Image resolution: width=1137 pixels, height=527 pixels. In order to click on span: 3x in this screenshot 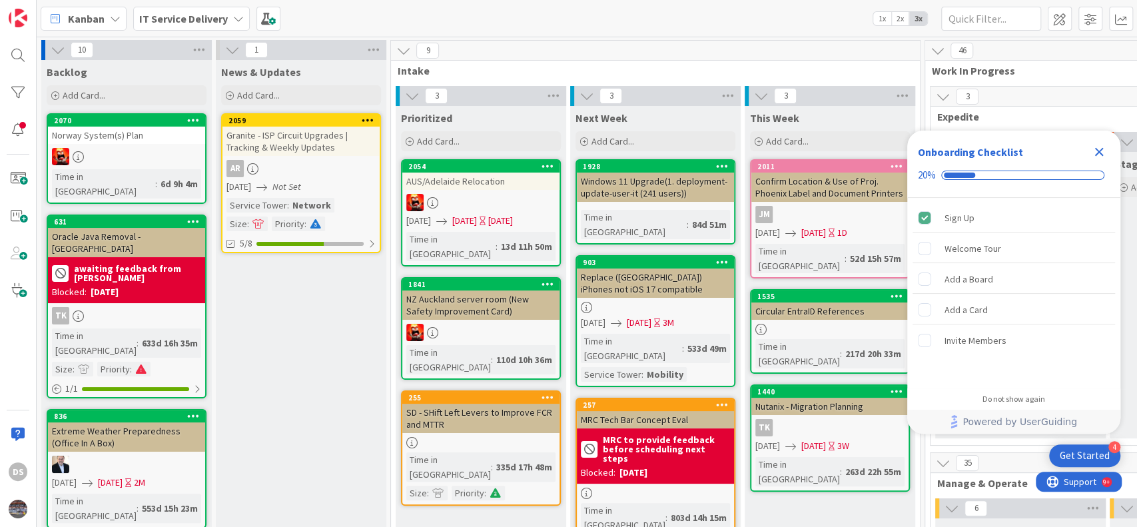, I will do `click(918, 19)`.